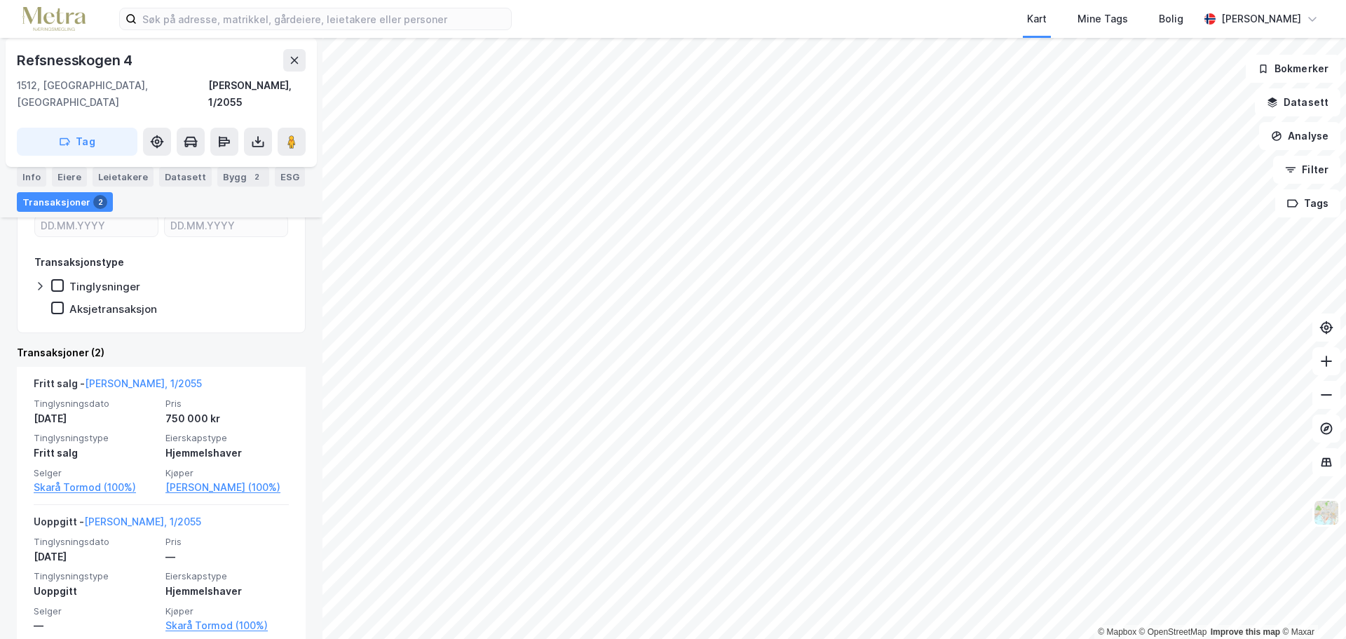 The height and width of the screenshot is (639, 1346). Describe the element at coordinates (185, 177) in the screenshot. I see `div: Datasett` at that location.